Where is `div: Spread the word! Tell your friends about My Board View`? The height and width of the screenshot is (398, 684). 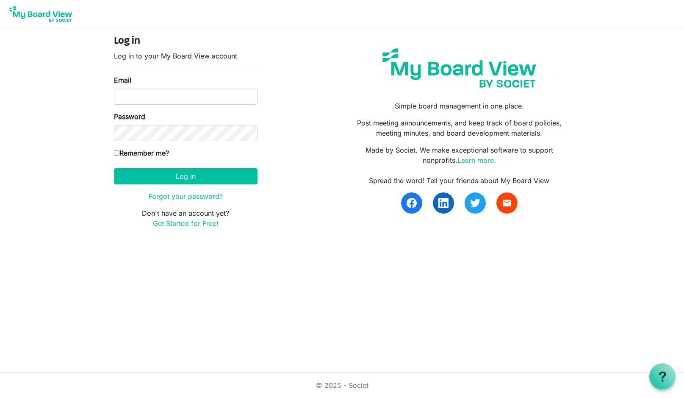
div: Spread the word! Tell your friends about My Board View is located at coordinates (459, 180).